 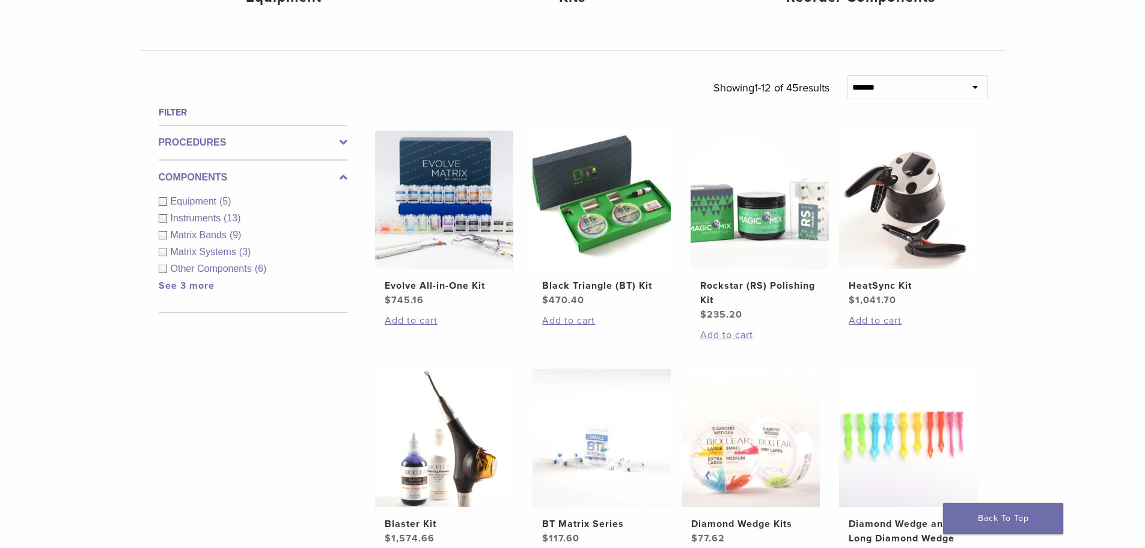 I want to click on a: Diamond Wedge KitsDiamond Wedge Kits $77.62, so click(x=751, y=457).